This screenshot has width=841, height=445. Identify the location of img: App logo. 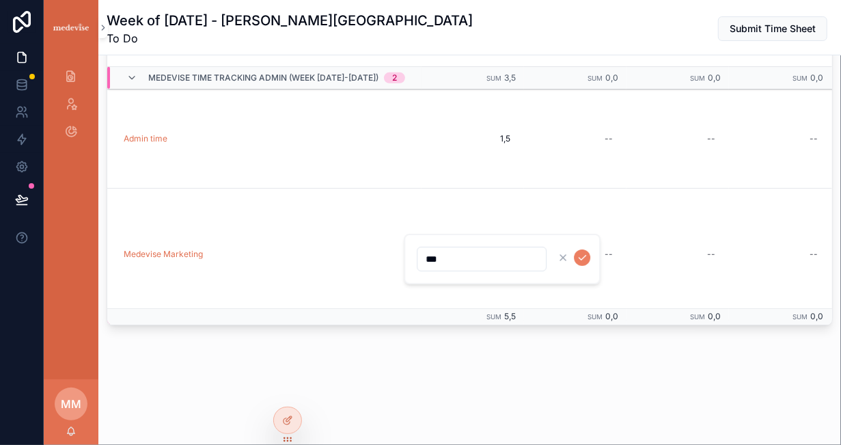
(71, 27).